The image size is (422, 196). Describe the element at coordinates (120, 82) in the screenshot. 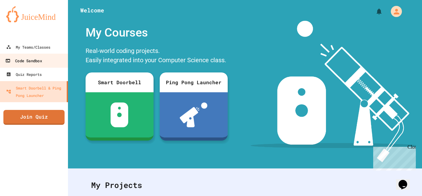

I see `div: Smart Doorbell` at that location.